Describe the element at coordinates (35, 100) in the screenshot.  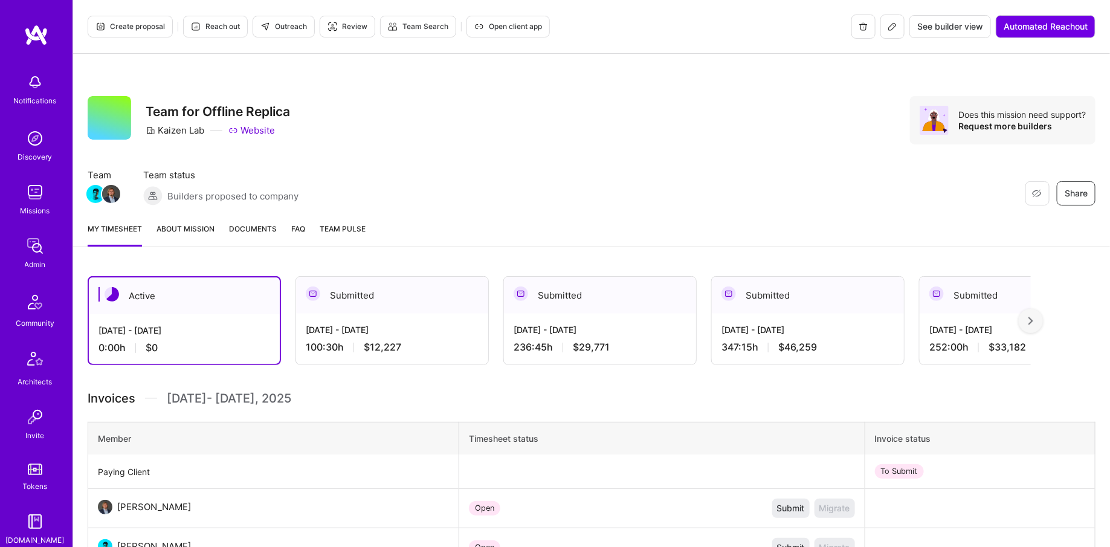
I see `div: Notifications` at that location.